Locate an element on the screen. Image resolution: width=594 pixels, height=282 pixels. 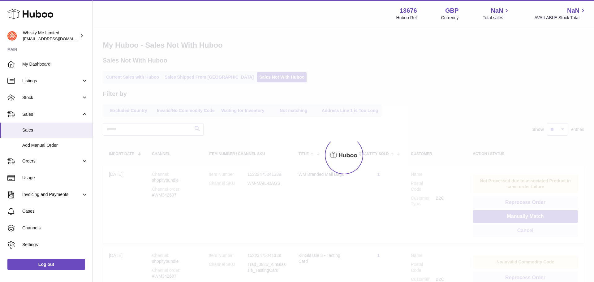
a: NaN Total sales is located at coordinates (496, 14).